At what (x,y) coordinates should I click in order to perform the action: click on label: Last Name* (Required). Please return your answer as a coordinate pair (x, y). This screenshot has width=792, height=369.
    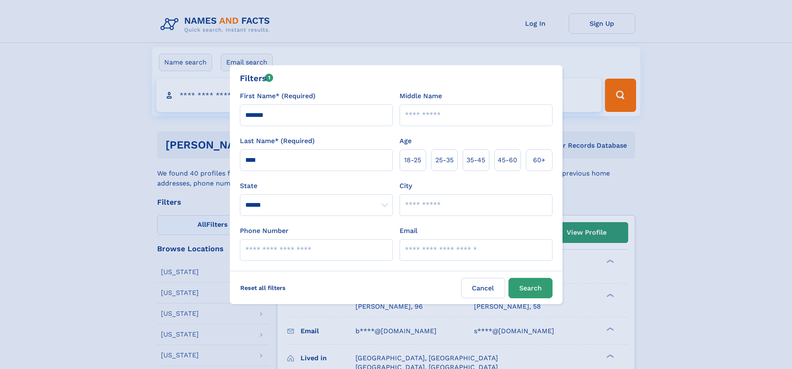
    Looking at the image, I should click on (277, 141).